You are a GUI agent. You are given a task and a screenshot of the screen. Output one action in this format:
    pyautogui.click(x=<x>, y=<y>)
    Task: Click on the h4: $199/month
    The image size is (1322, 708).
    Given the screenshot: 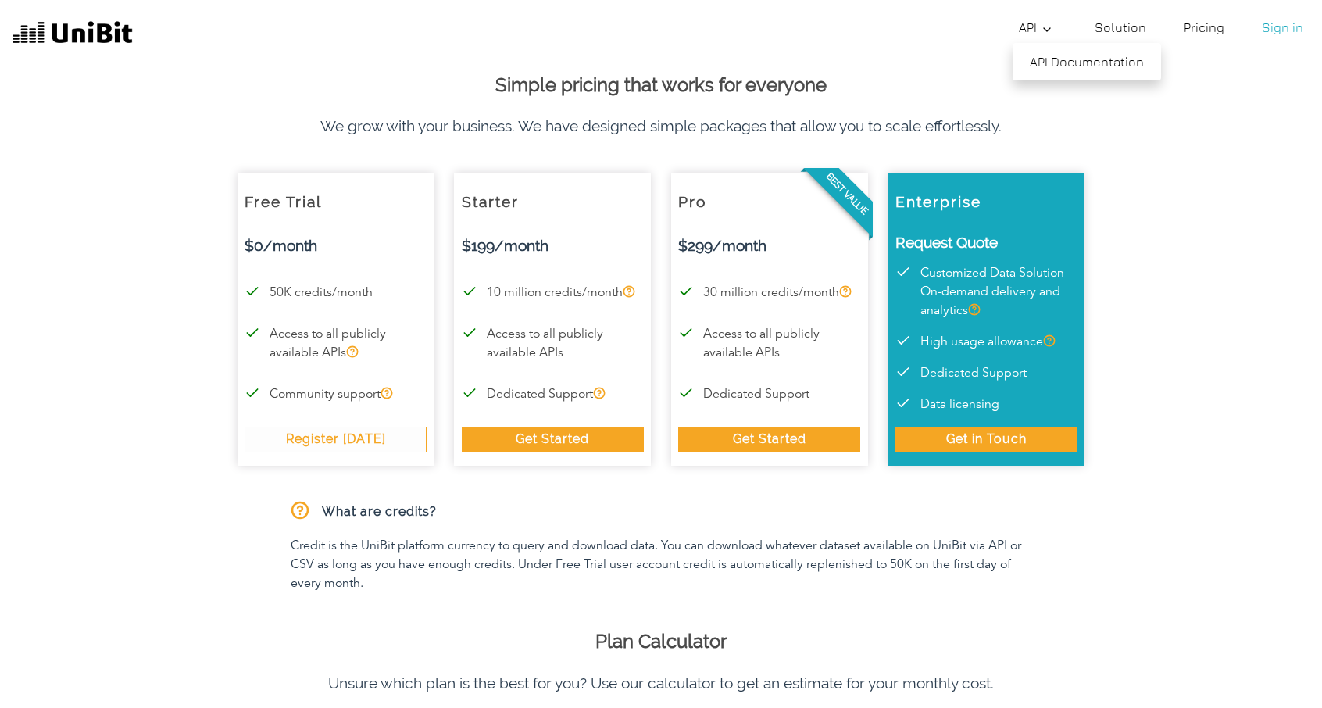 What is the action you would take?
    pyautogui.click(x=552, y=245)
    